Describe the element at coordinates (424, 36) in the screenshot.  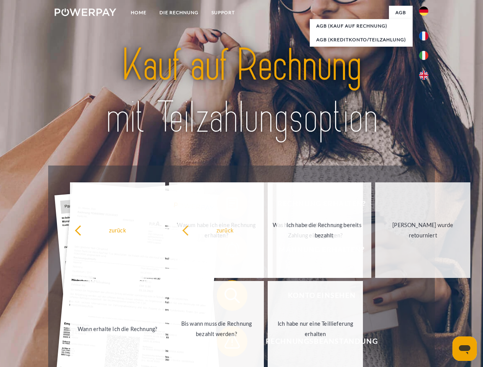
I see `img: fr` at that location.